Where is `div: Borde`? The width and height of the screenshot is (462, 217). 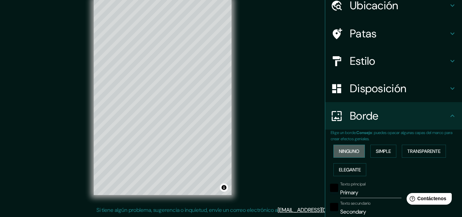 div: Borde is located at coordinates (394, 116).